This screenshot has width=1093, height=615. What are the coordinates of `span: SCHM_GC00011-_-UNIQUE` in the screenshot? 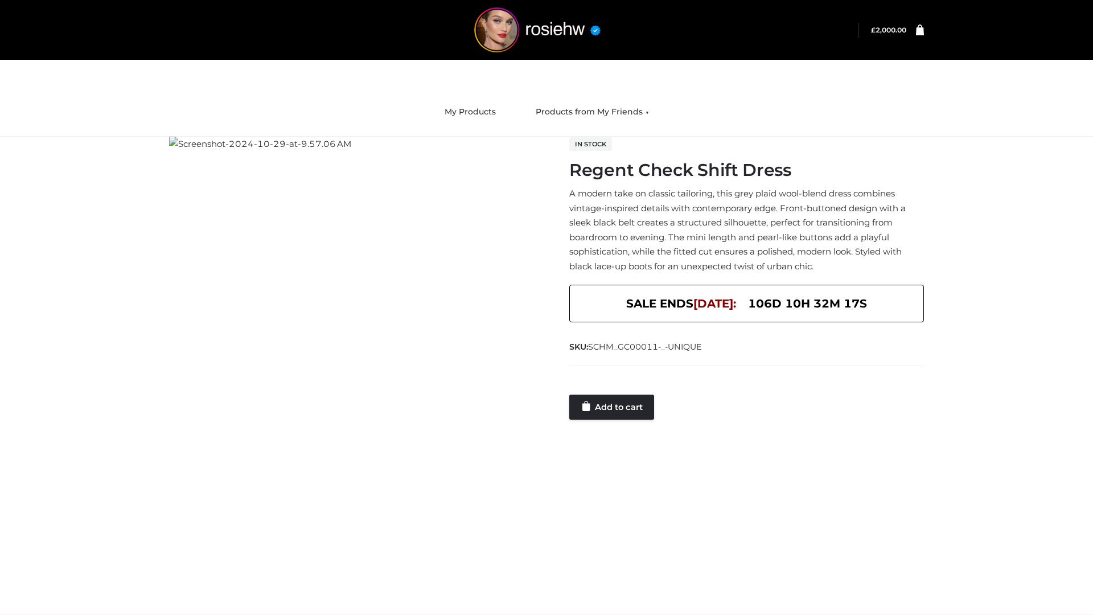 It's located at (645, 347).